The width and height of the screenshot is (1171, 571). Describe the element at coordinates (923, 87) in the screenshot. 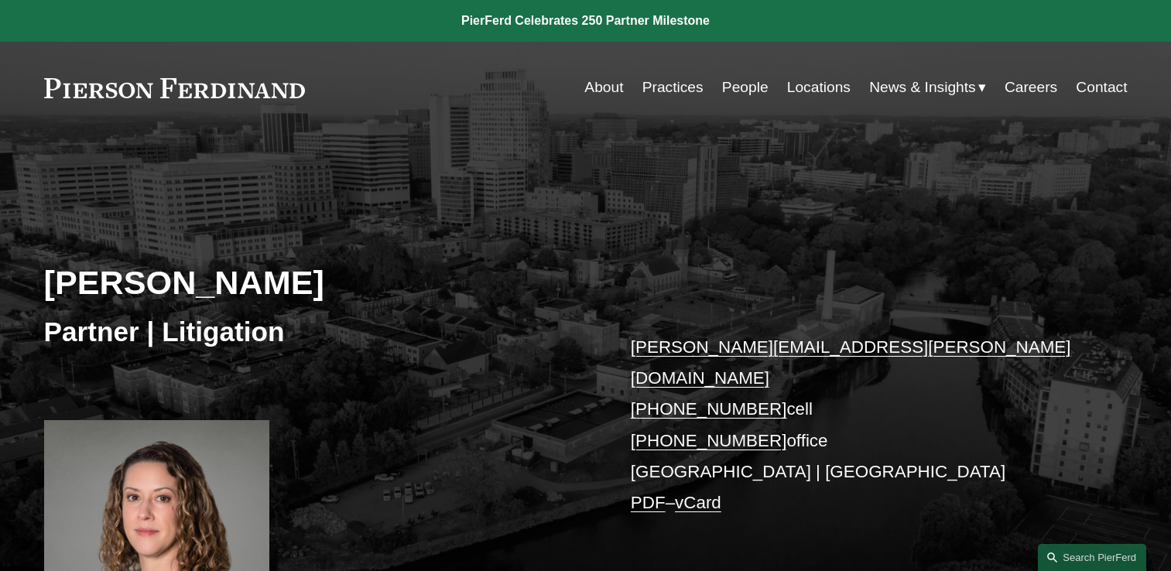

I see `span: News & Insights` at that location.